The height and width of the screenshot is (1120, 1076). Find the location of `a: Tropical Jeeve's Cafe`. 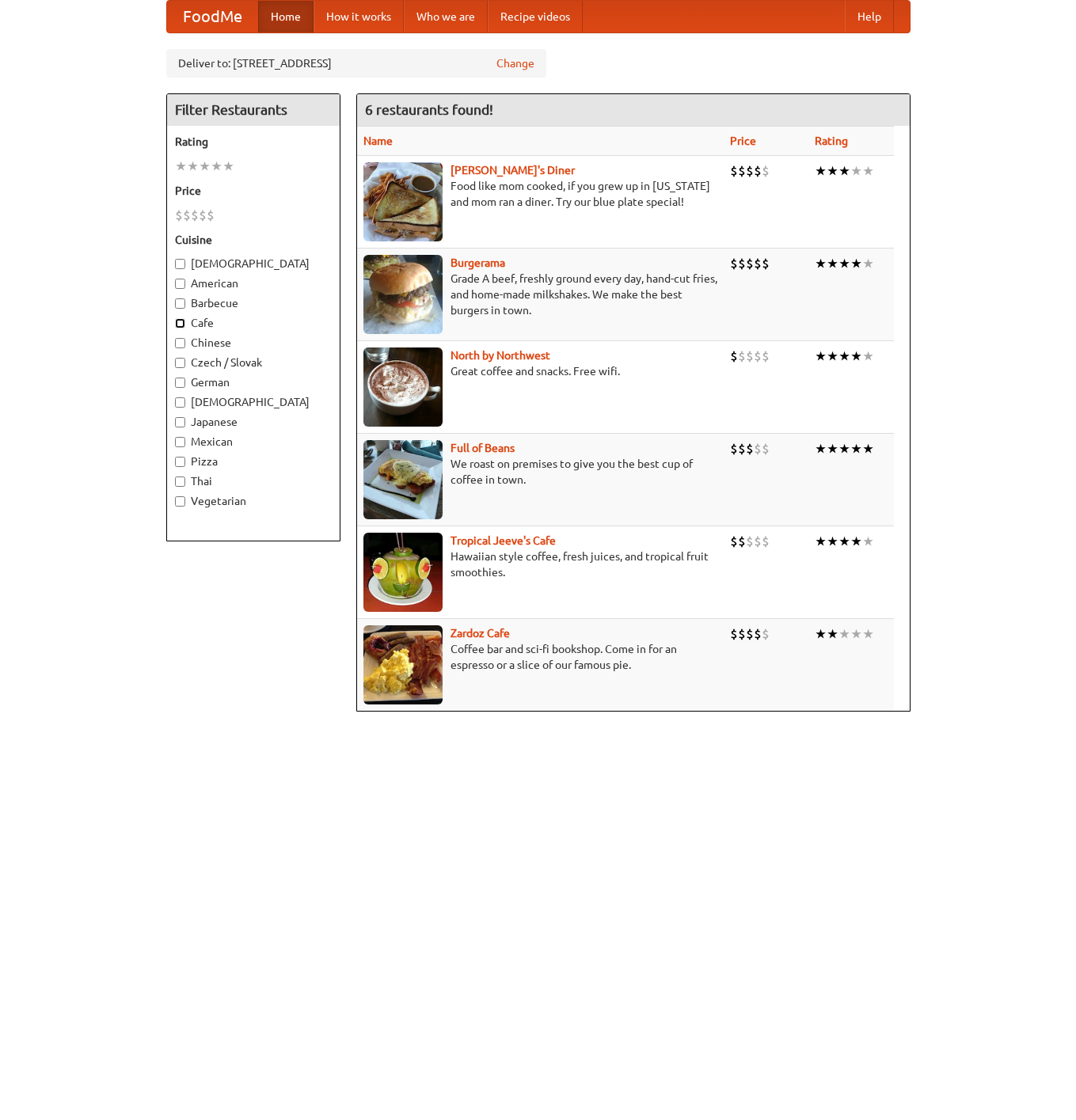

a: Tropical Jeeve's Cafe is located at coordinates (502, 541).